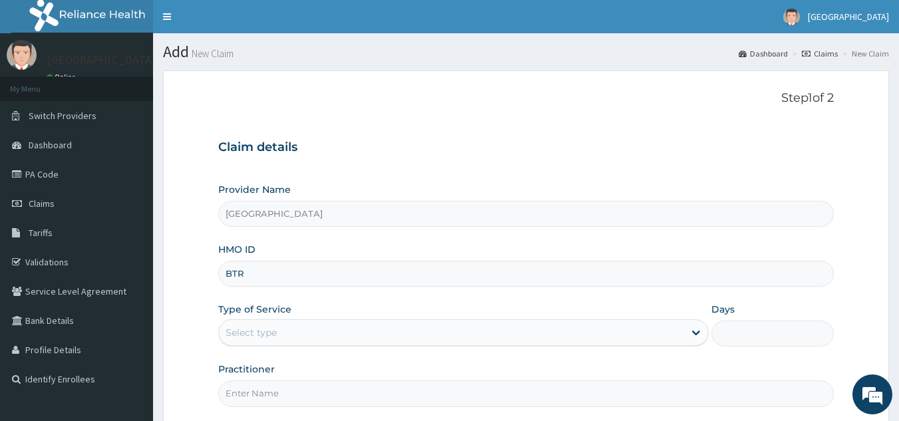 This screenshot has height=421, width=899. Describe the element at coordinates (255, 309) in the screenshot. I see `label: Type of Service` at that location.